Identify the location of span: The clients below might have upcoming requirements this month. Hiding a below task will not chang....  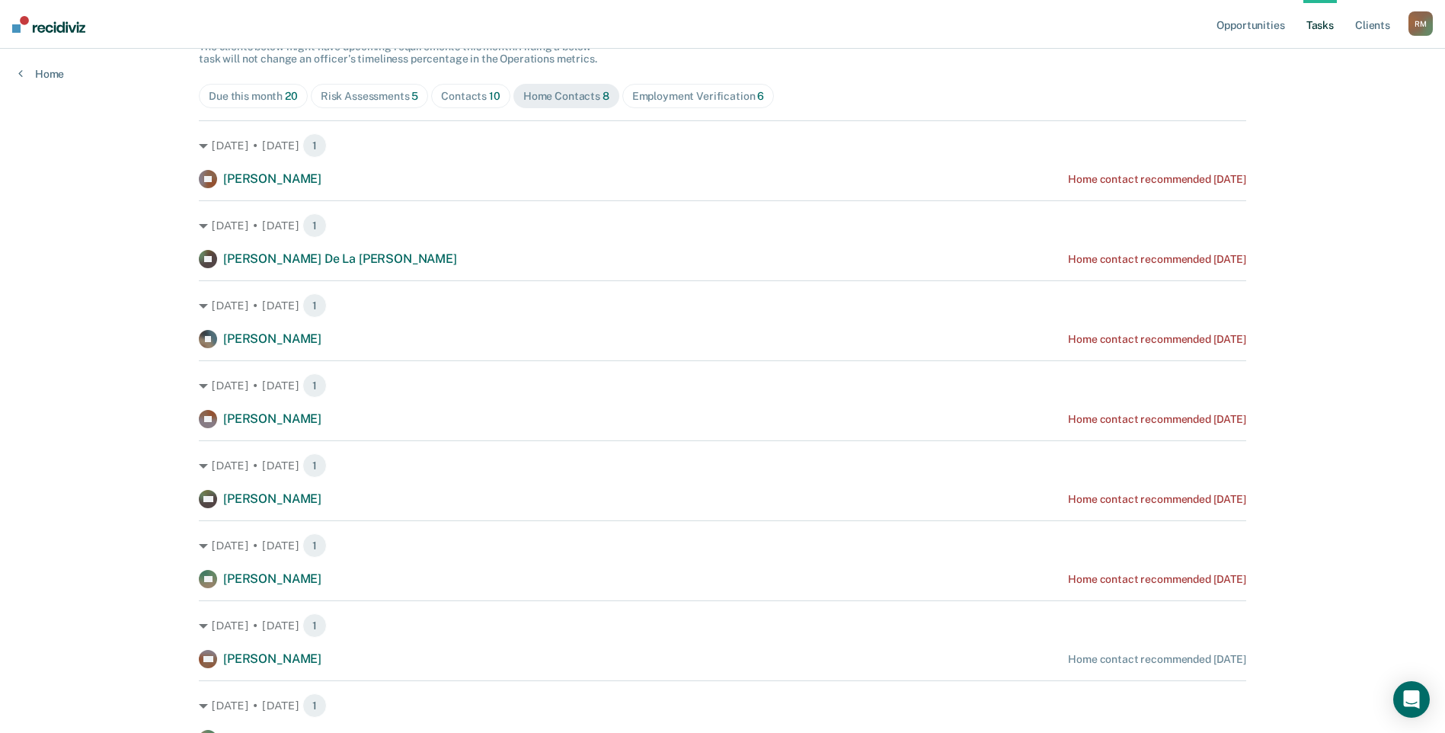
(398, 53).